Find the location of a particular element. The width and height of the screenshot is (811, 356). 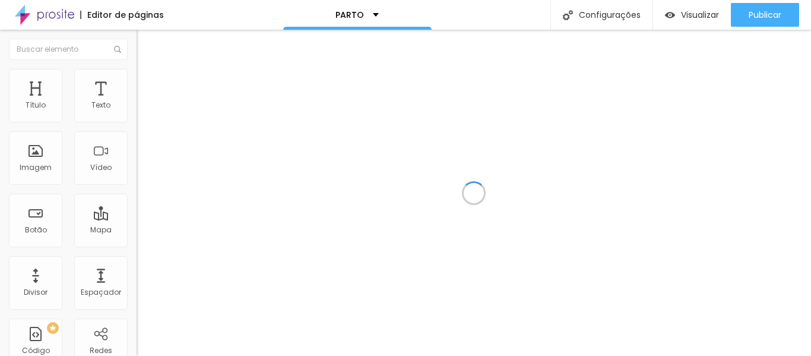

span: Publicar is located at coordinates (764, 15).